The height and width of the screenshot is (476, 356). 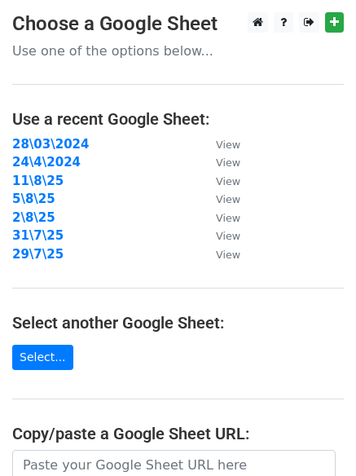 What do you see at coordinates (38, 236) in the screenshot?
I see `a: 31\7\25` at bounding box center [38, 236].